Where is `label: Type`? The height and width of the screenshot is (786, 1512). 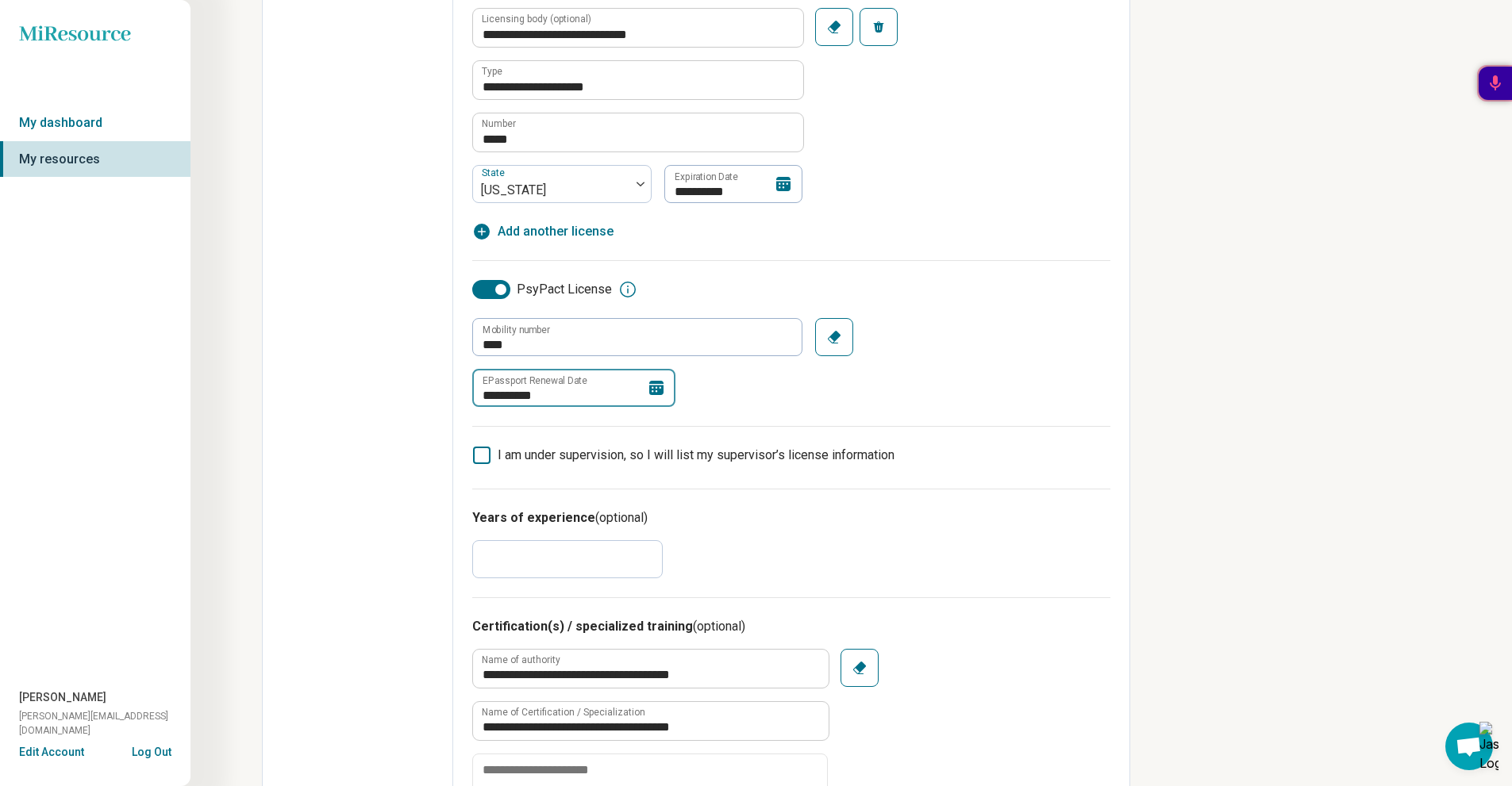 label: Type is located at coordinates (492, 72).